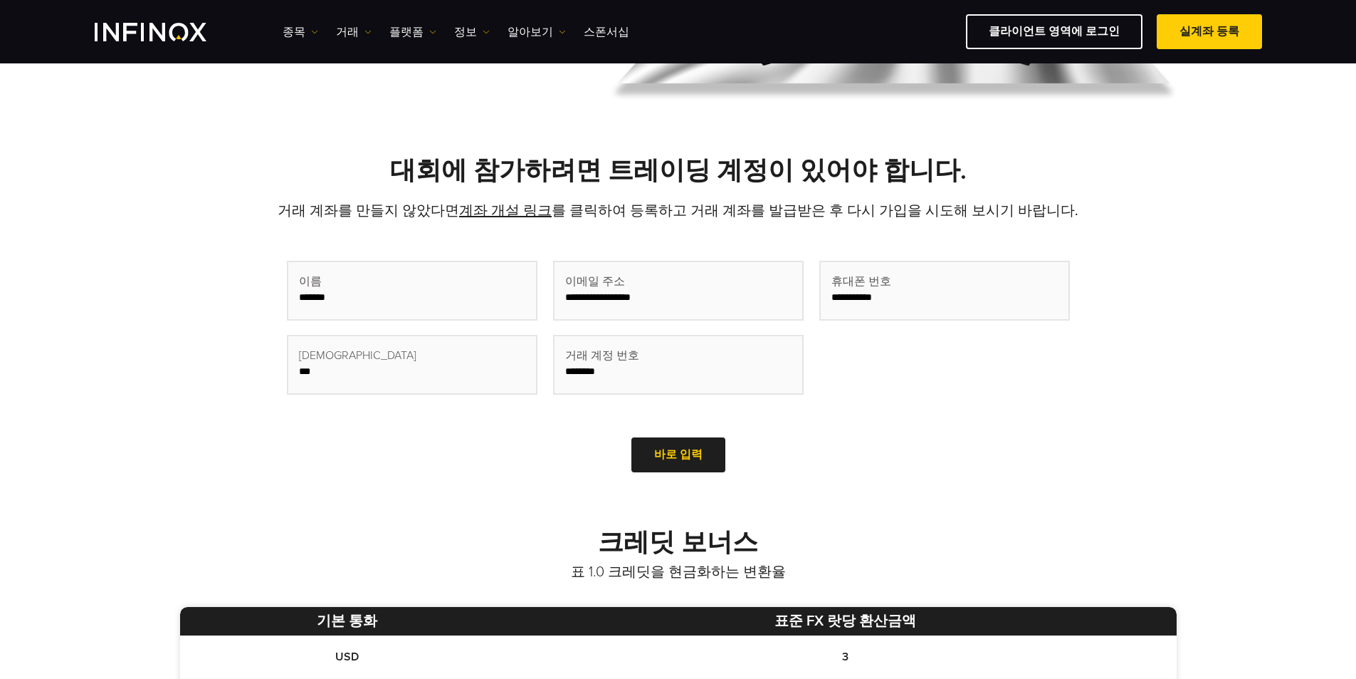  Describe the element at coordinates (167, 32) in the screenshot. I see `a: INFINOX Logo` at that location.